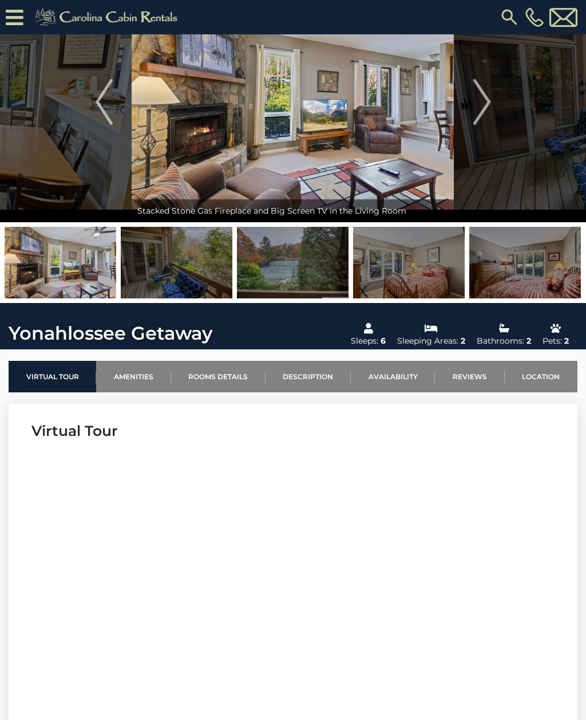 The width and height of the screenshot is (586, 720). I want to click on img: 163274767, so click(293, 262).